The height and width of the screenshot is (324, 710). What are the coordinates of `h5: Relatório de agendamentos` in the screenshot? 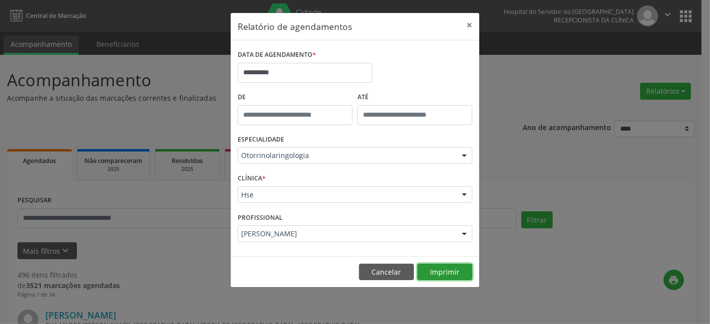 It's located at (294, 26).